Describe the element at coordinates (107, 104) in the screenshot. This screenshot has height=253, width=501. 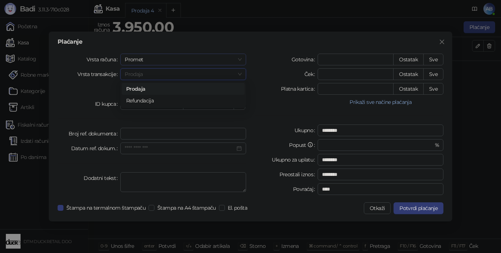
I see `label: ID kupca` at that location.